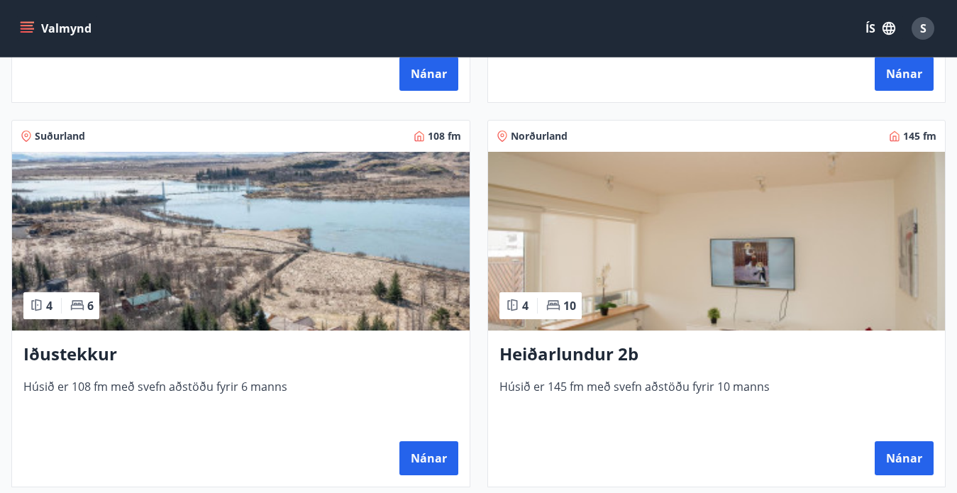 This screenshot has width=957, height=493. Describe the element at coordinates (90, 306) in the screenshot. I see `span: 6` at that location.